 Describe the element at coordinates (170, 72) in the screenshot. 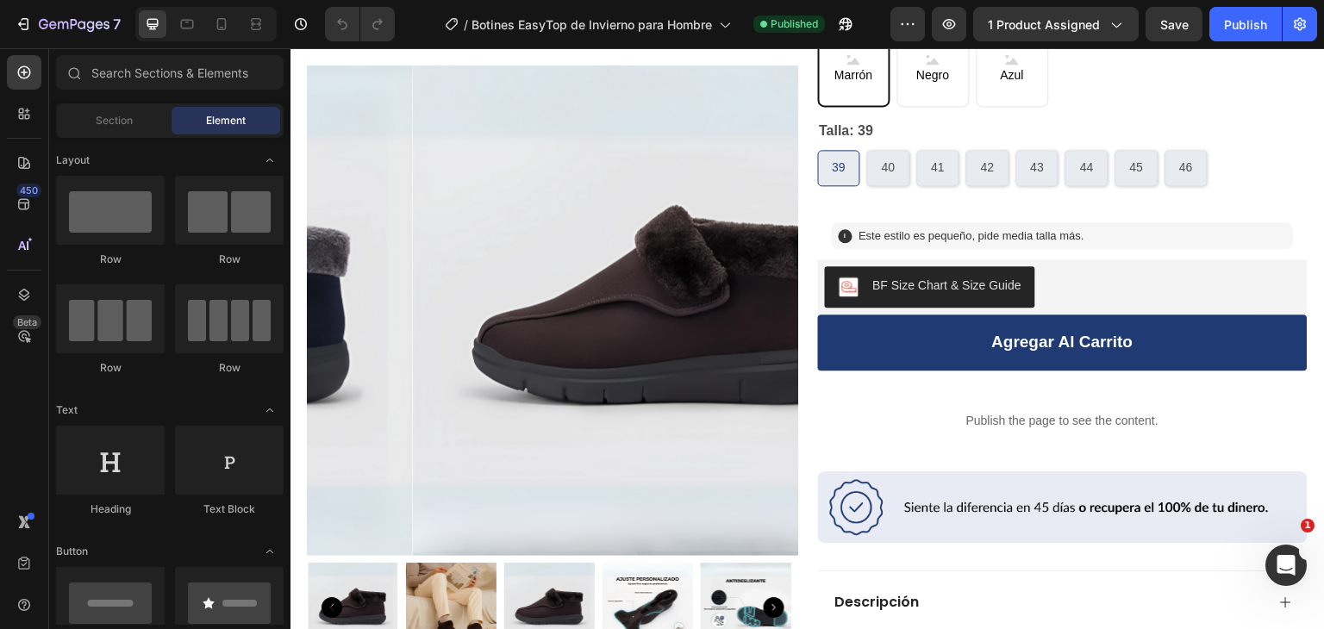

I see `input: Search Sections & Elements` at that location.